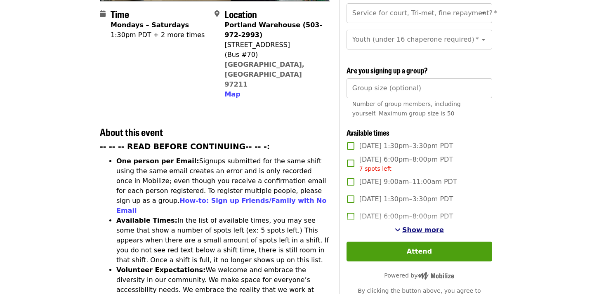 Image resolution: width=599 pixels, height=294 pixels. What do you see at coordinates (419, 275) in the screenshot?
I see `span: Powered by` at bounding box center [419, 275].